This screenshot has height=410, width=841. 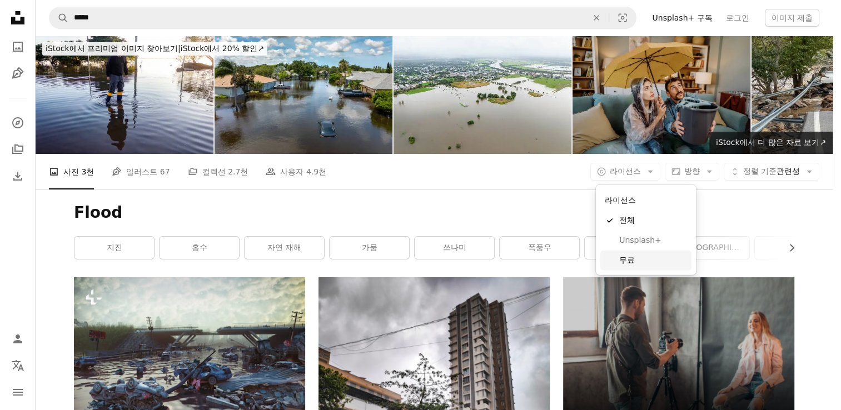 I want to click on button: 라이선스, so click(x=625, y=172).